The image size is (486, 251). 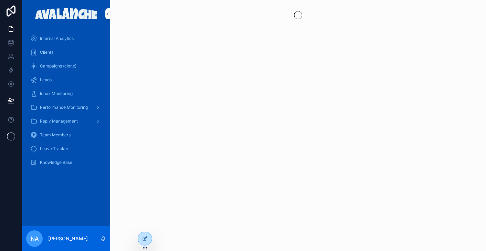 I want to click on div: scrollable content, so click(x=66, y=103).